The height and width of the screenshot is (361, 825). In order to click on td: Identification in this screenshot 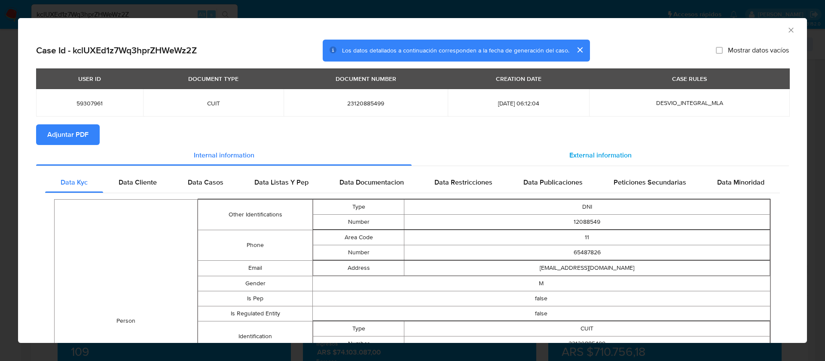, I will do `click(255, 336)`.